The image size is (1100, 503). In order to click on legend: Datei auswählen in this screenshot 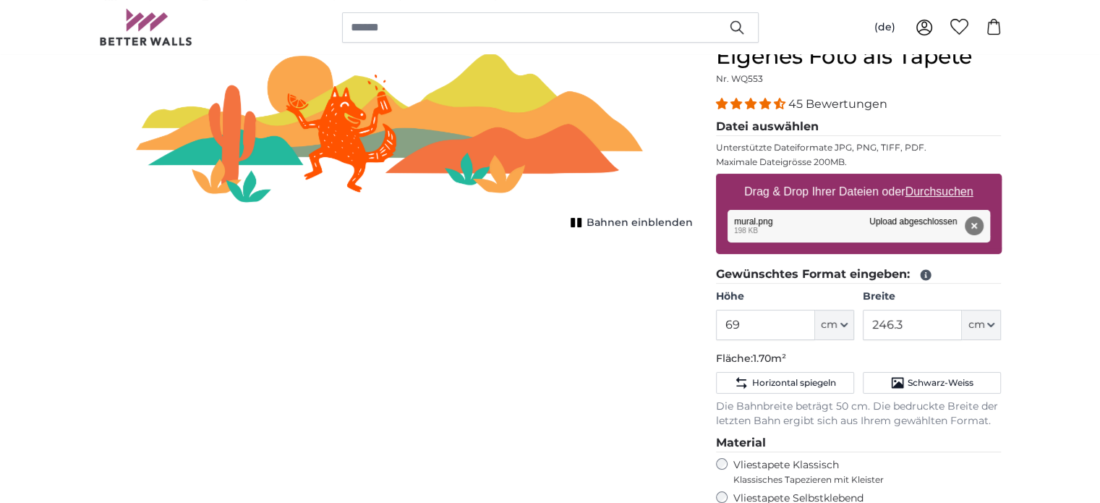, I will do `click(859, 127)`.